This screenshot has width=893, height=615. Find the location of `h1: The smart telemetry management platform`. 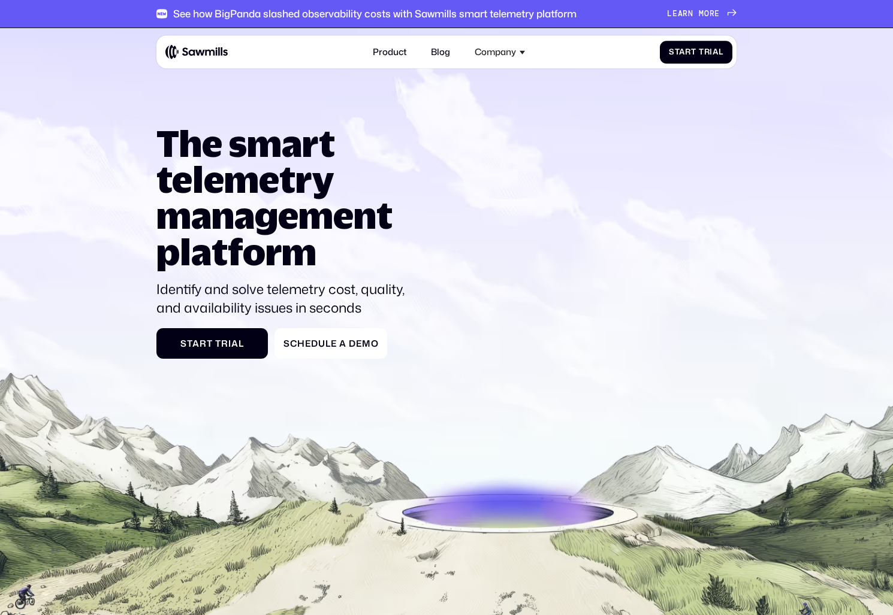

h1: The smart telemetry management platform is located at coordinates (286, 197).